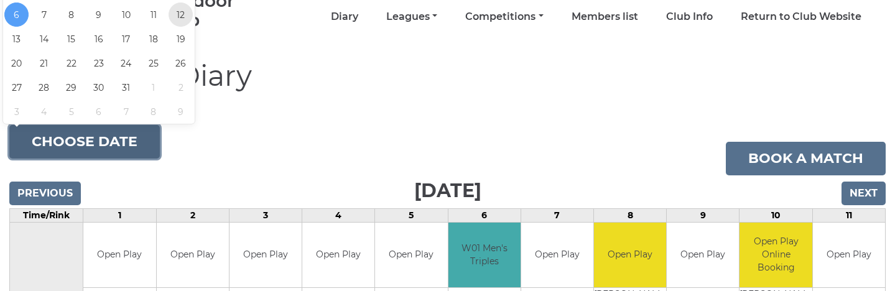  What do you see at coordinates (411, 215) in the screenshot?
I see `td: 5` at bounding box center [411, 215].